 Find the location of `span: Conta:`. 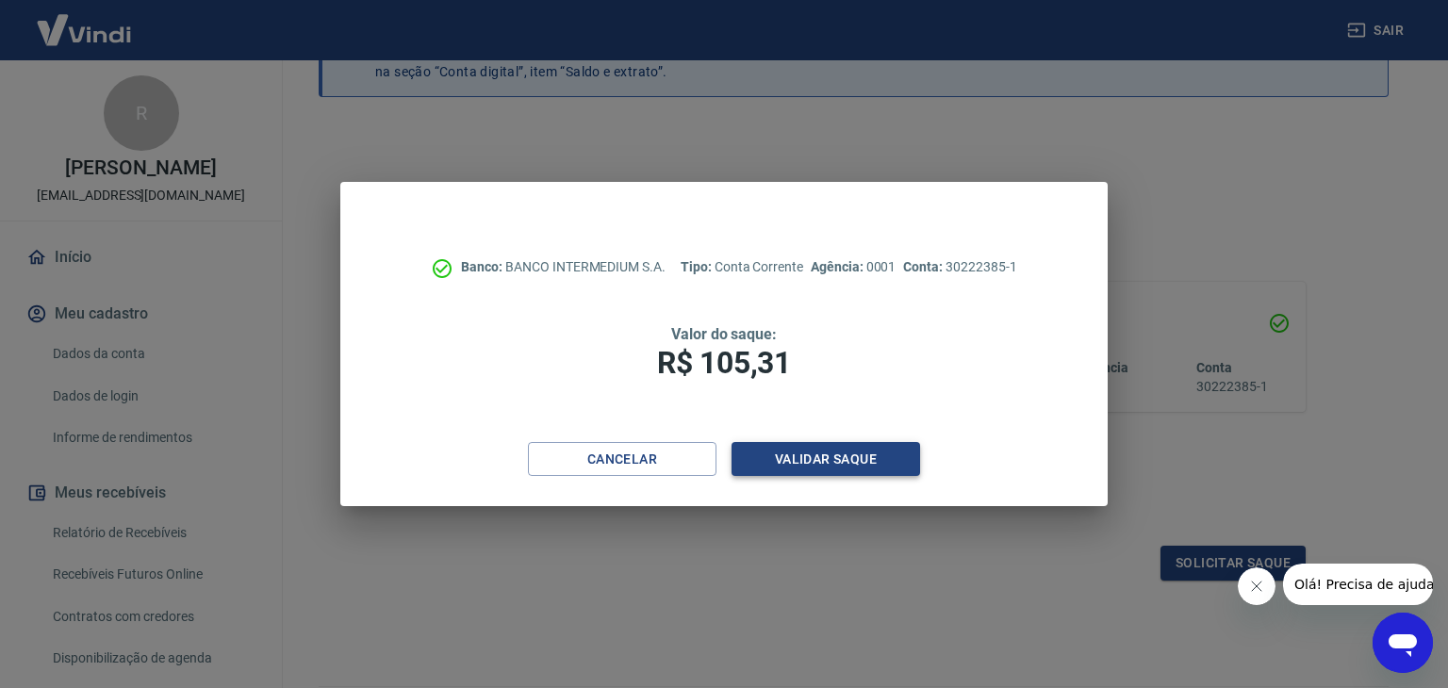

span: Conta: is located at coordinates (924, 267).